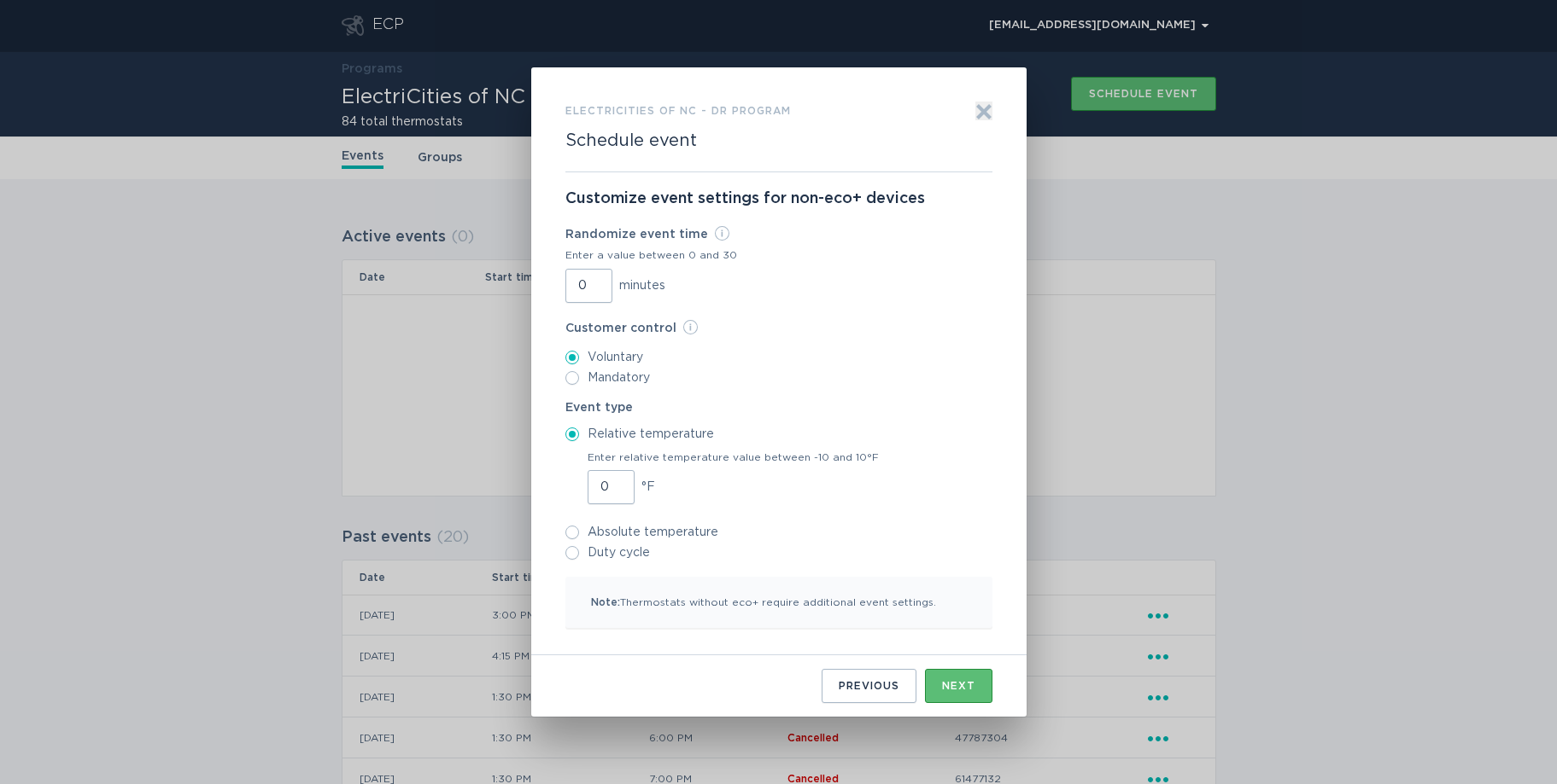 Image resolution: width=1557 pixels, height=784 pixels. What do you see at coordinates (778, 408) in the screenshot?
I see `label: Event type` at bounding box center [778, 408].